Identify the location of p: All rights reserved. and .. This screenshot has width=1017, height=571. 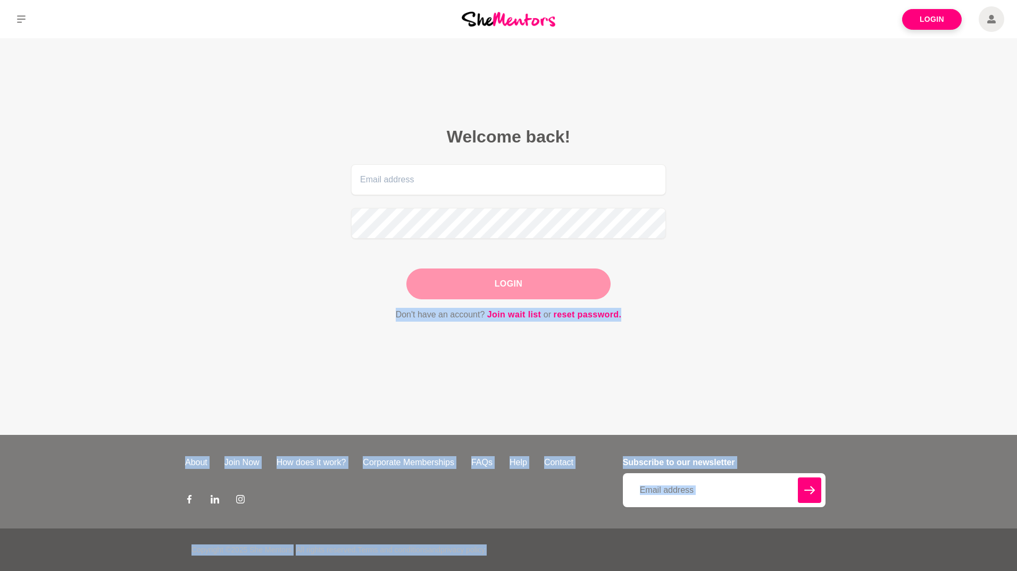
(391, 550).